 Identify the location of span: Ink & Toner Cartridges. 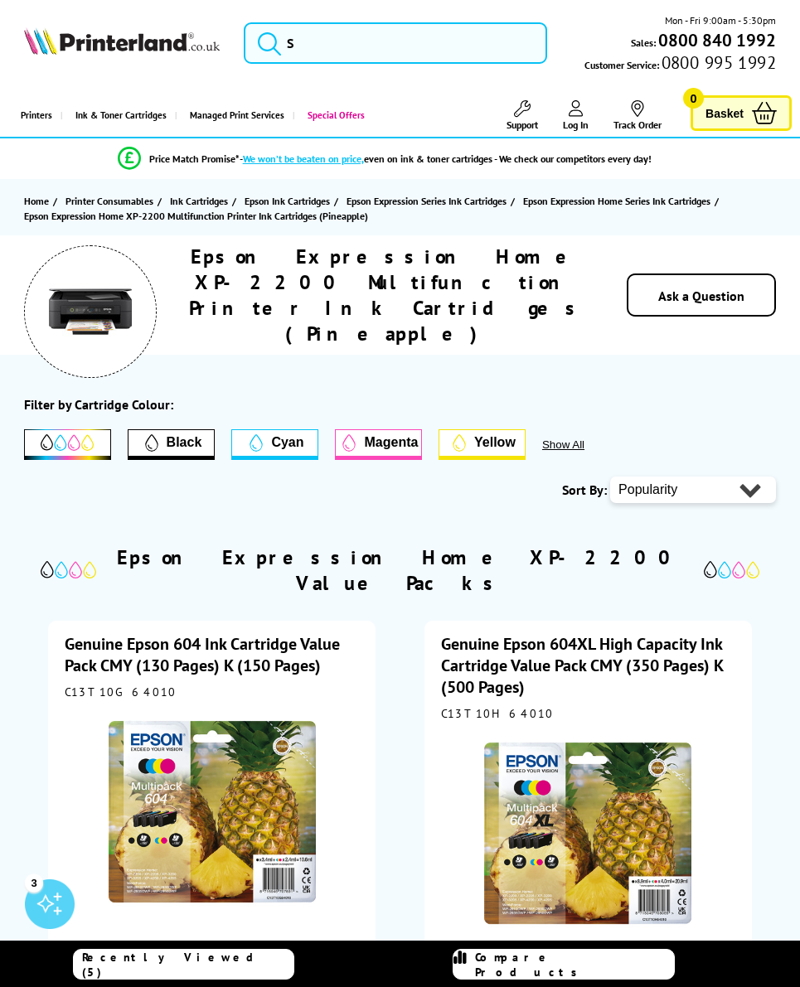
(121, 115).